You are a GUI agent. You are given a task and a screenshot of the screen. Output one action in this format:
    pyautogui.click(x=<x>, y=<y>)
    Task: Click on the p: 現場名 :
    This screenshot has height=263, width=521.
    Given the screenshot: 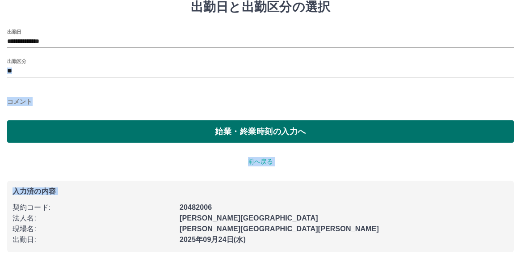 What is the action you would take?
    pyautogui.click(x=93, y=229)
    